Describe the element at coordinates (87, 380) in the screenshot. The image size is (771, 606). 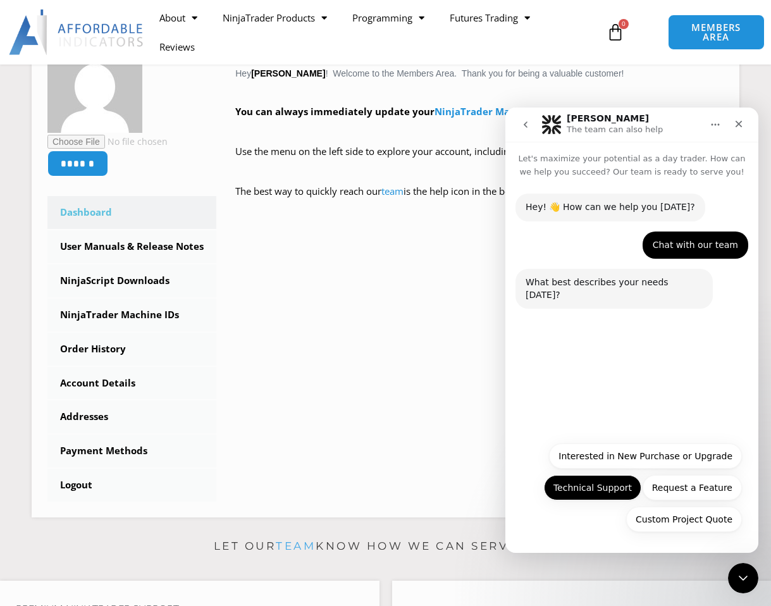
I see `button: Technical Support` at that location.